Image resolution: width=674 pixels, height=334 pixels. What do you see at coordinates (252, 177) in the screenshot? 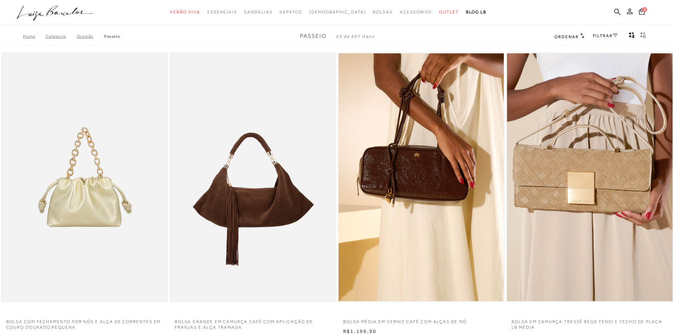
I see `img: BOLSA GRANDE EM CAMURÇA CAFÉ COM APLICAÇÃO DE FRANJAS E ALÇA TRAMADA` at bounding box center [252, 177].